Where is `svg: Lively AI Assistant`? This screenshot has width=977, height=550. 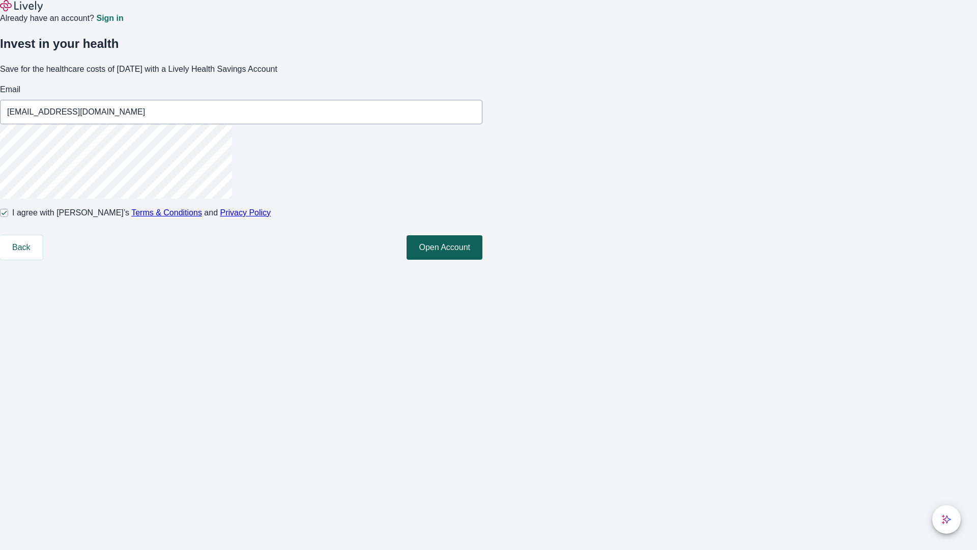 svg: Lively AI Assistant is located at coordinates (947, 519).